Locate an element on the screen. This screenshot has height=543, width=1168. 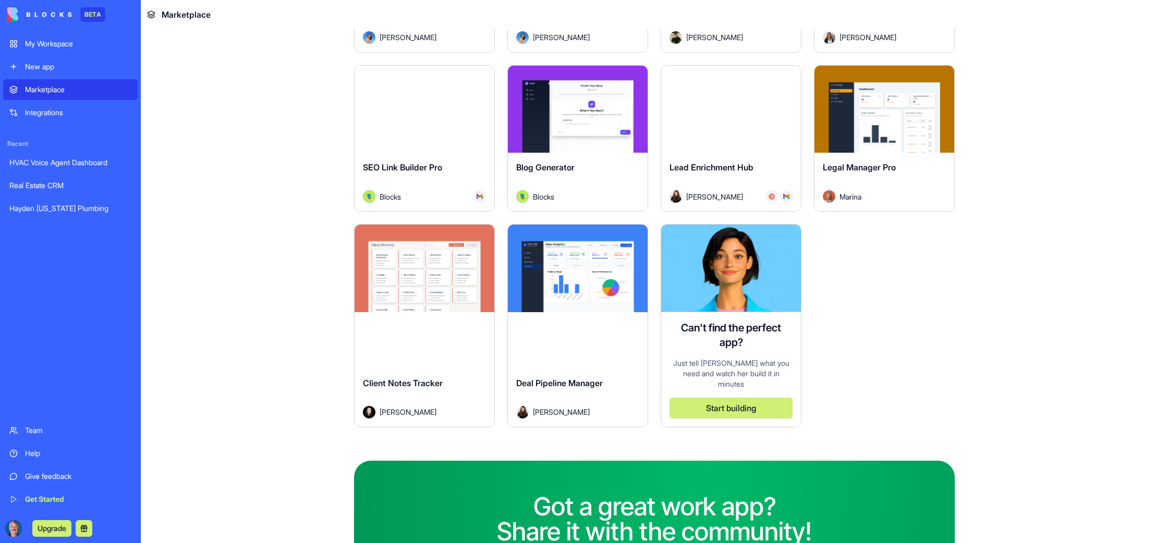
button: Start building is located at coordinates (731, 408).